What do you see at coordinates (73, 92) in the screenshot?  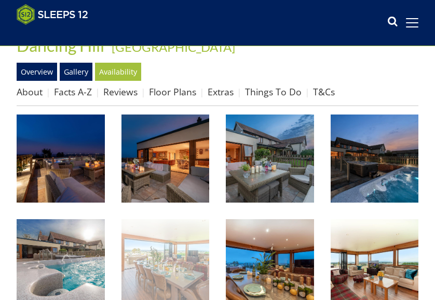 I see `a: Facts A-Z` at bounding box center [73, 92].